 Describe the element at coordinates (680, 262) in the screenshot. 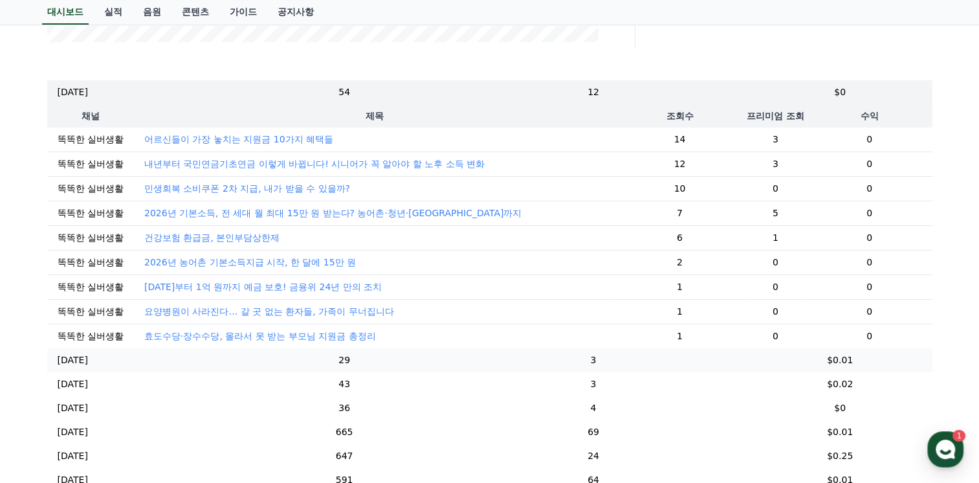

I see `td: 2` at that location.